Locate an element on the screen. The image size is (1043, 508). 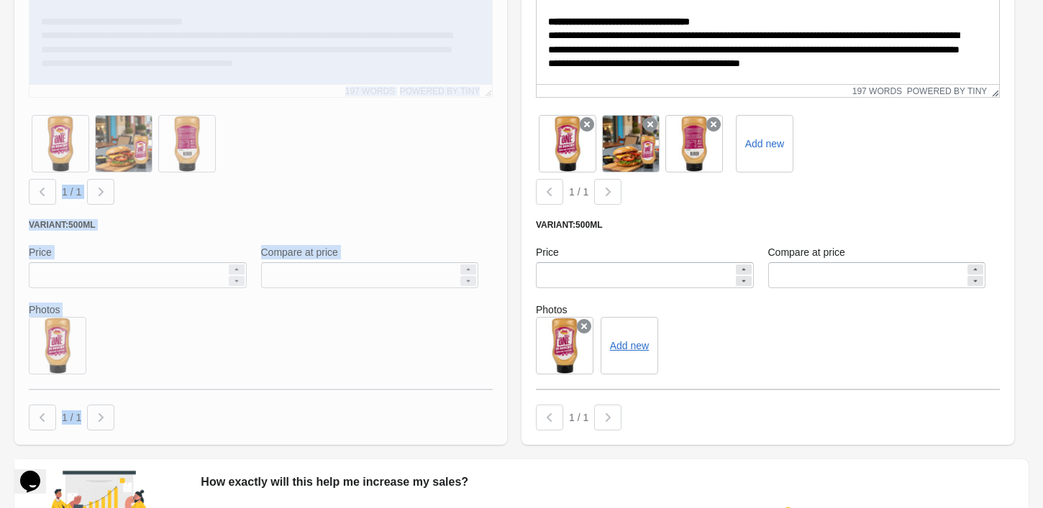
label: Add new is located at coordinates (765, 144).